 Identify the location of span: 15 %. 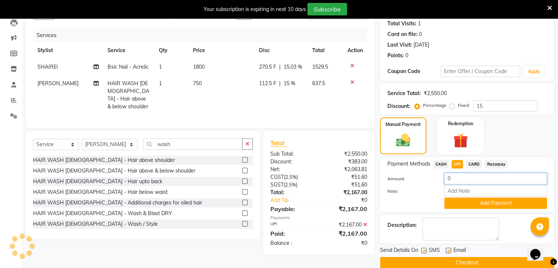
(289, 83).